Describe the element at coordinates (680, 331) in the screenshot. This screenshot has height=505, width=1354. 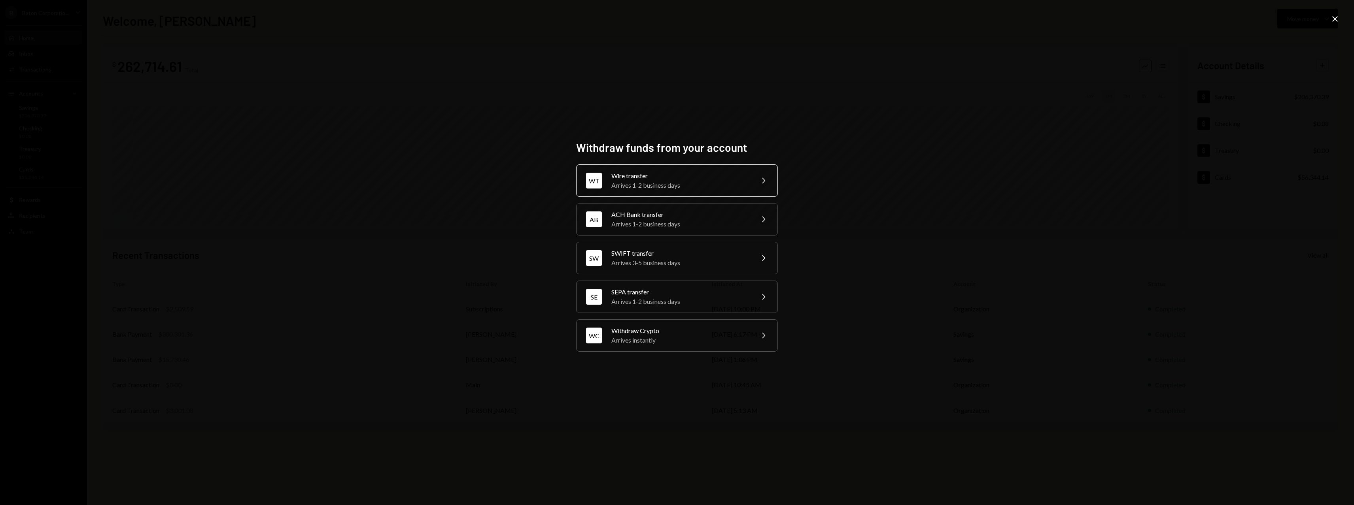
I see `div: Withdraw Crypto` at that location.